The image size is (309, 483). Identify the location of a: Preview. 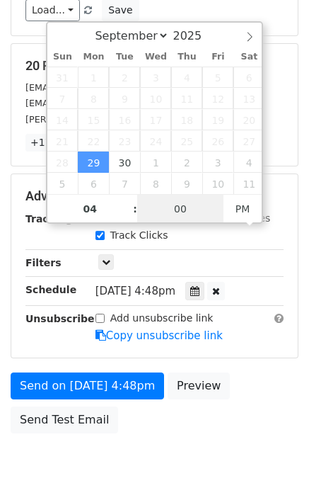
(199, 386).